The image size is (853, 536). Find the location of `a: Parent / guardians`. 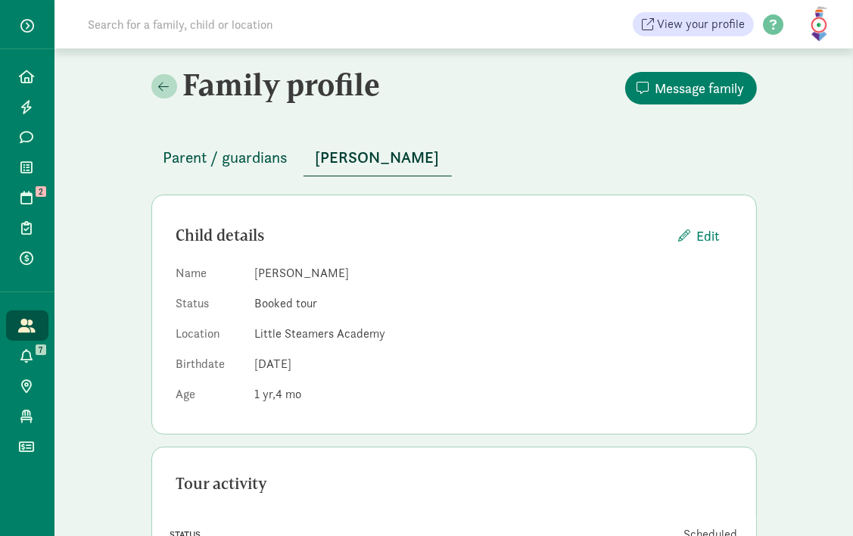

a: Parent / guardians is located at coordinates (226, 157).